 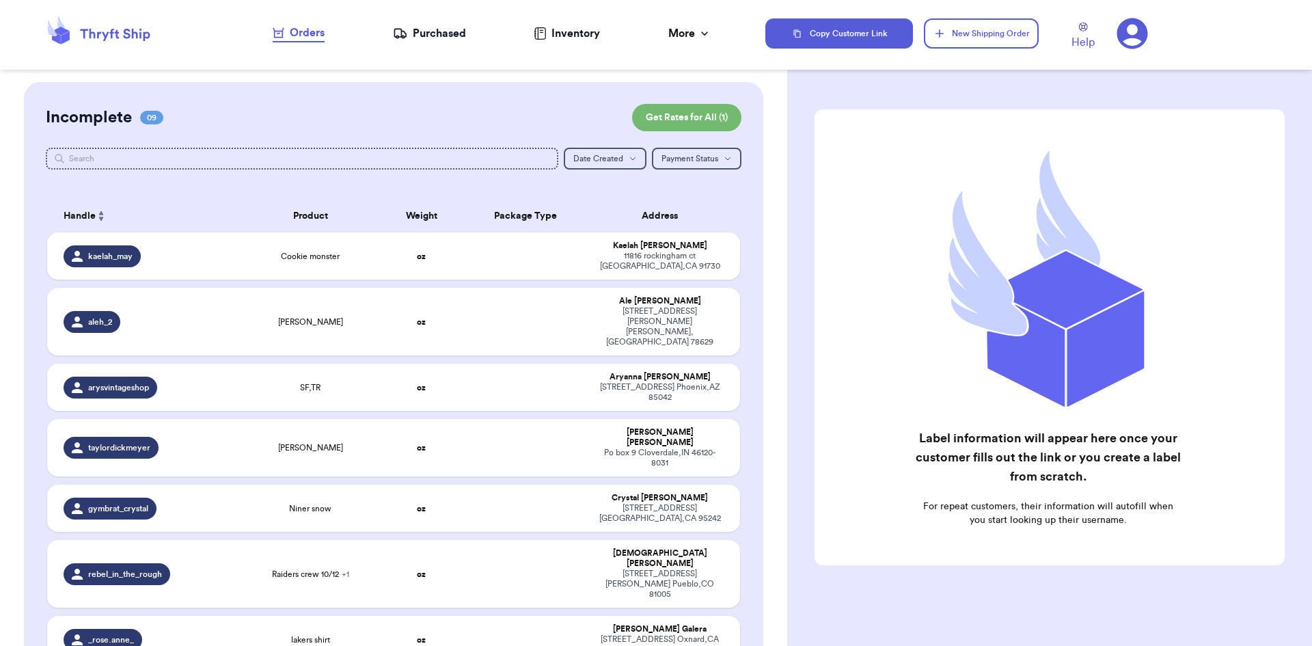 I want to click on th: Product, so click(x=310, y=216).